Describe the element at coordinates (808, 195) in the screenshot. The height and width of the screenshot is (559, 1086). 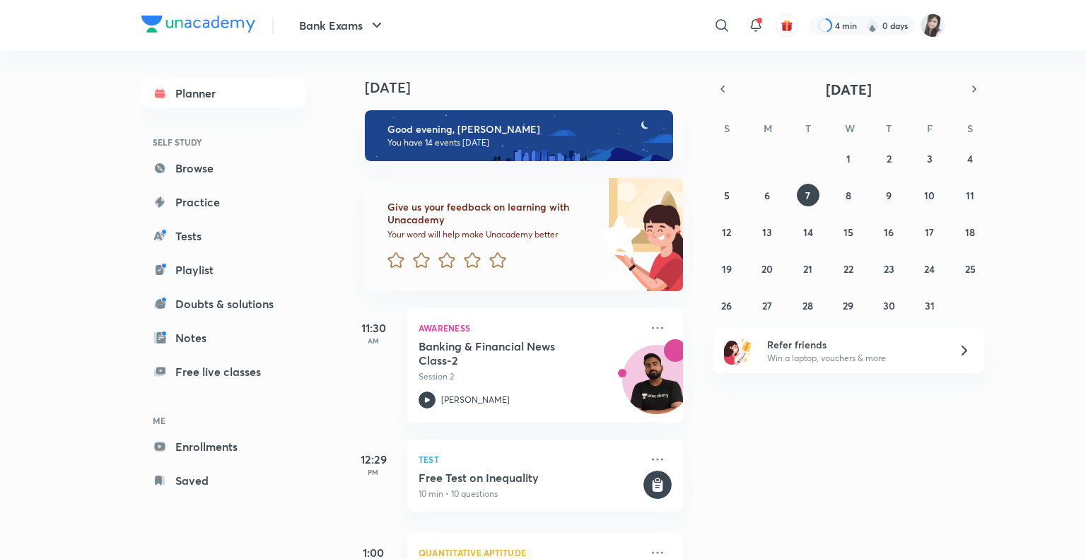
I see `button: October 7, 2025` at that location.